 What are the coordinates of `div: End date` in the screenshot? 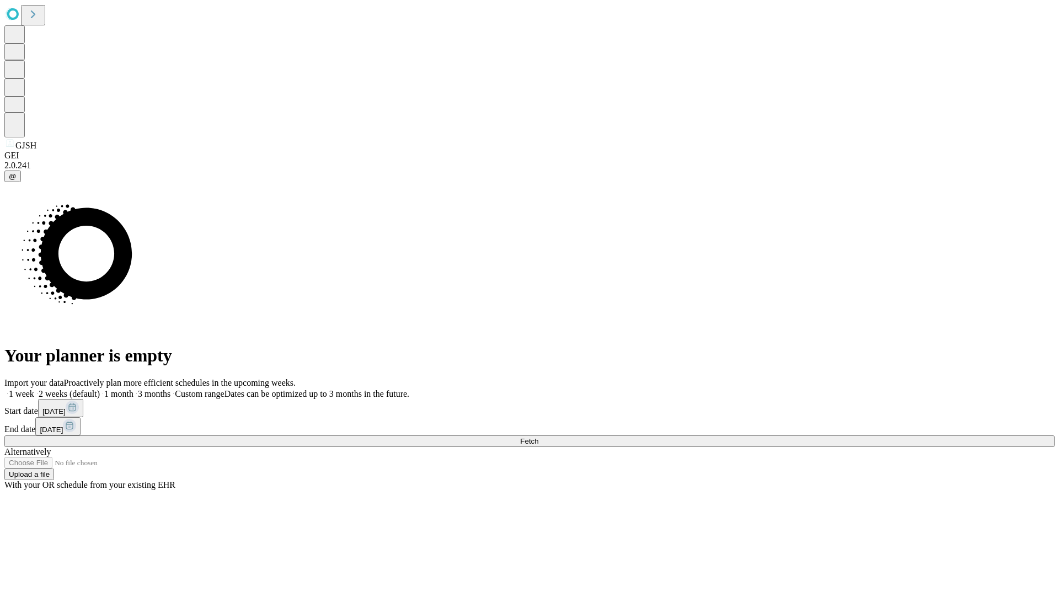 It's located at (529, 426).